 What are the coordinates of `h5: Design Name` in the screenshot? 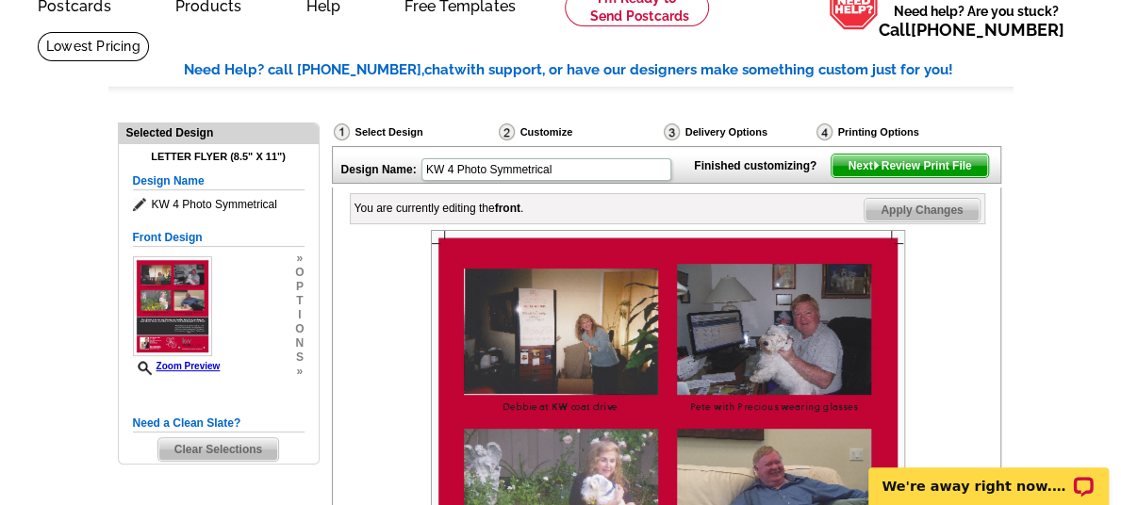 It's located at (219, 181).